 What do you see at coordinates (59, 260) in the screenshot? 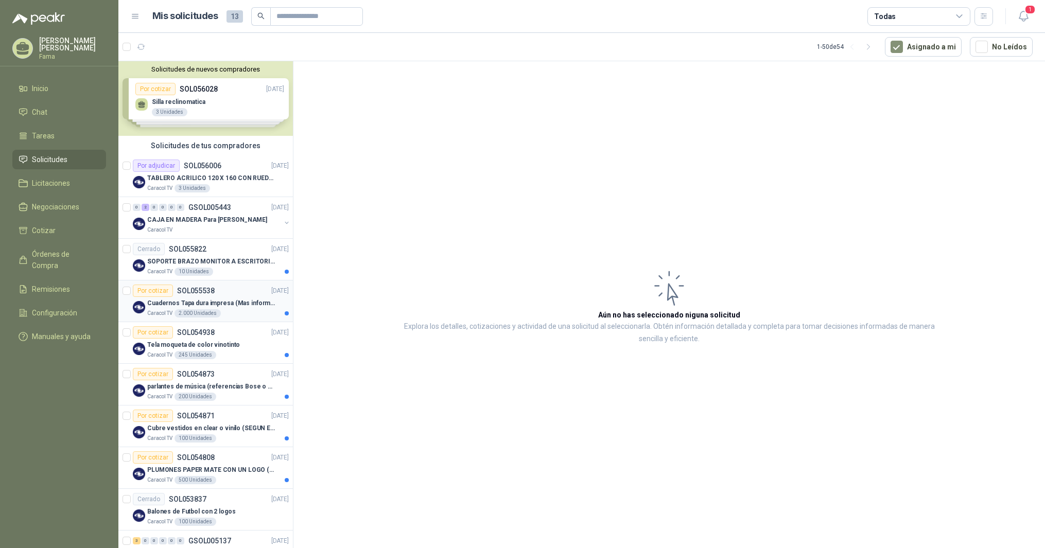
I see `a: Órdenes de Compra` at bounding box center [59, 260].